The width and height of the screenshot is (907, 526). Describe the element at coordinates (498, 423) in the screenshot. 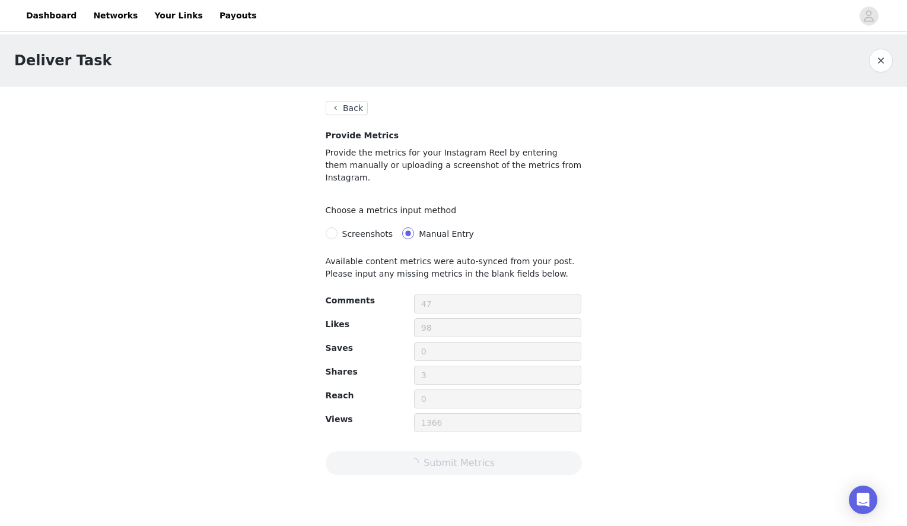

I see `input: 1366` at that location.